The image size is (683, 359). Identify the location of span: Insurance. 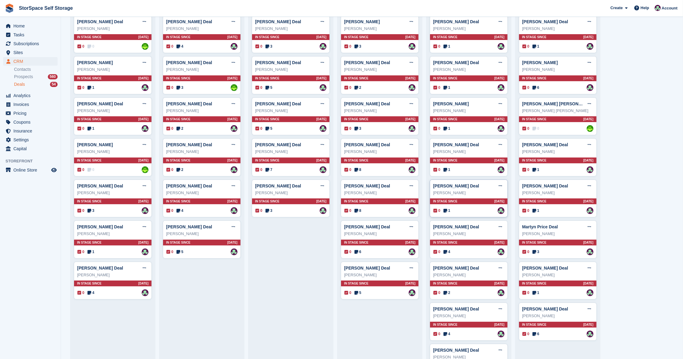
(32, 131).